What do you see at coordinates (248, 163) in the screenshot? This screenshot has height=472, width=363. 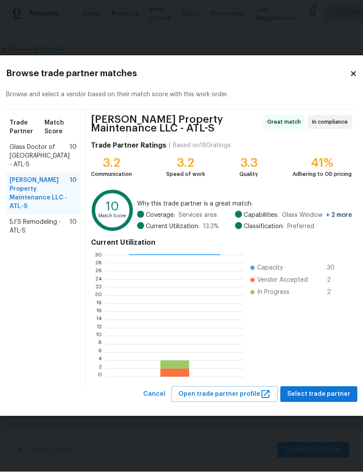 I see `div: 3.3` at bounding box center [248, 163].